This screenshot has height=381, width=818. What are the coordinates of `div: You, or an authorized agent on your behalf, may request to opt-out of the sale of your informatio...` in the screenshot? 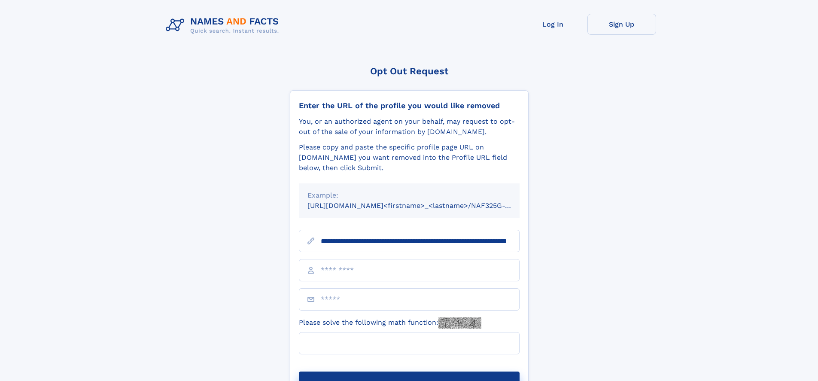 It's located at (409, 127).